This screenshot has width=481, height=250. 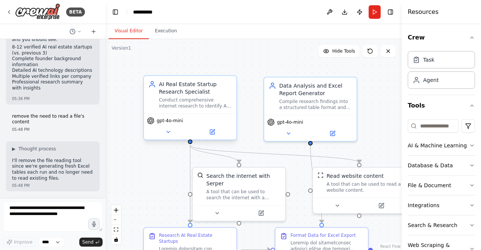 What do you see at coordinates (116, 230) in the screenshot?
I see `button: fit view` at bounding box center [116, 230].